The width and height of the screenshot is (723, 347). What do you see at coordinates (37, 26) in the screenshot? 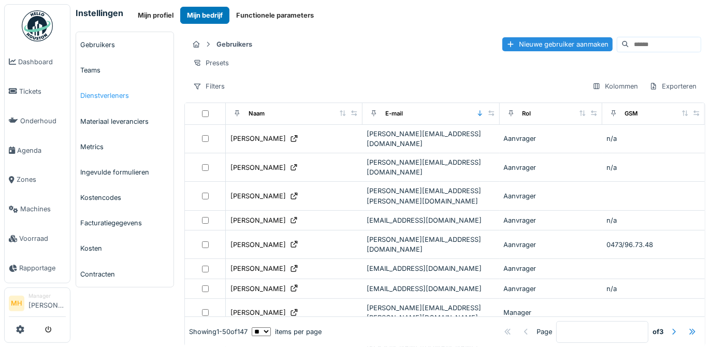
I see `img: Badge_color-CXgf-gQk.svg` at bounding box center [37, 26].